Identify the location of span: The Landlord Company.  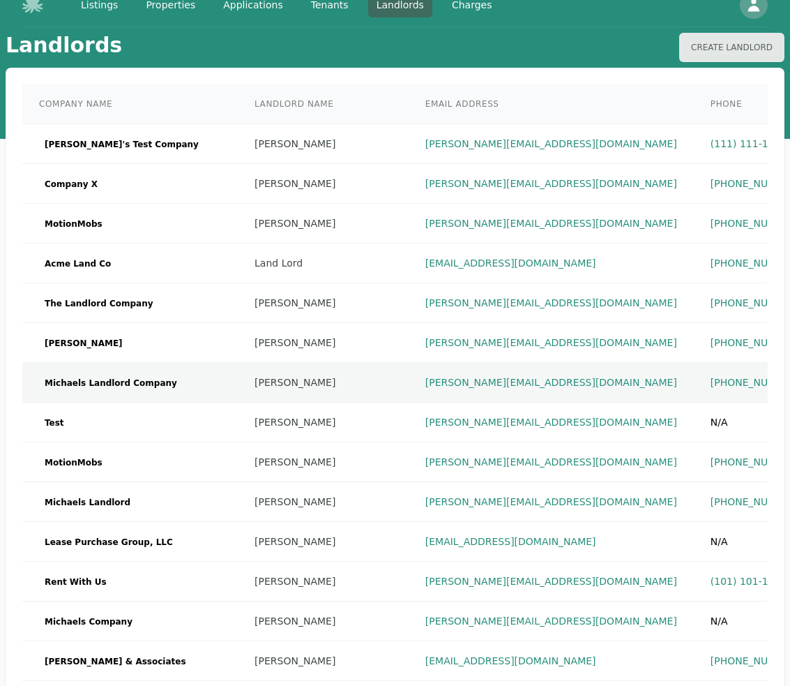
(99, 303).